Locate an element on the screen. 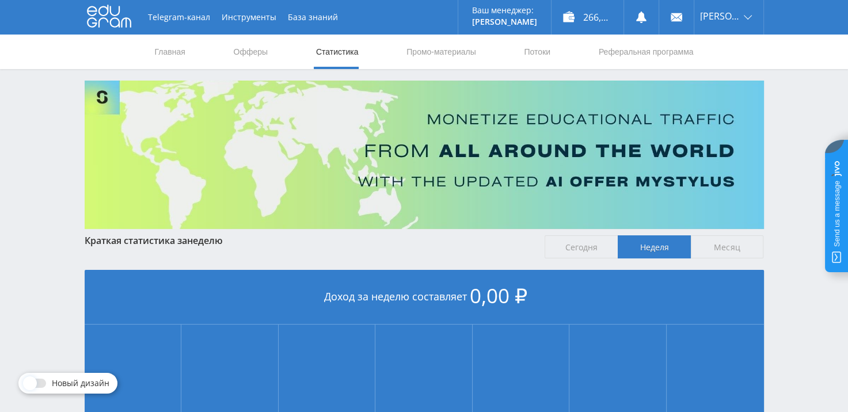  a: Главная is located at coordinates (170, 52).